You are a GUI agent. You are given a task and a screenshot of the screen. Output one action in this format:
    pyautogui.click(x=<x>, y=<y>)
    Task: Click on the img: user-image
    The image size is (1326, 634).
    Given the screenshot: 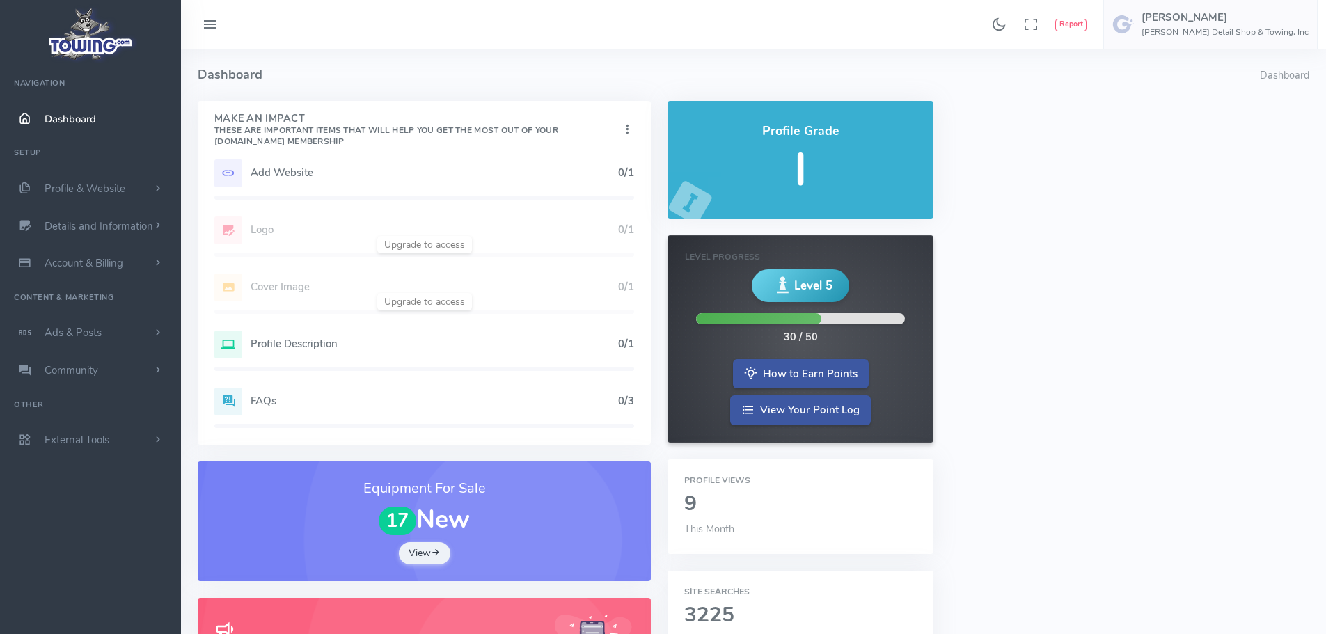 What is the action you would take?
    pyautogui.click(x=1123, y=24)
    